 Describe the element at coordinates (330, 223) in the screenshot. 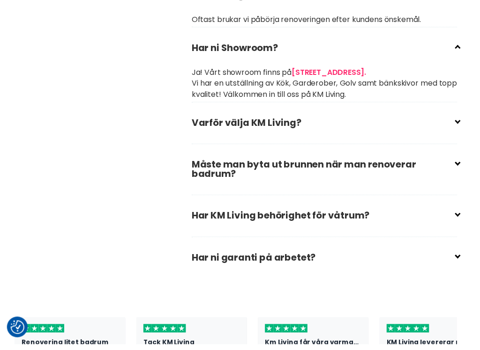

I see `h2: Har KM Living behörighet för våtrum?` at that location.